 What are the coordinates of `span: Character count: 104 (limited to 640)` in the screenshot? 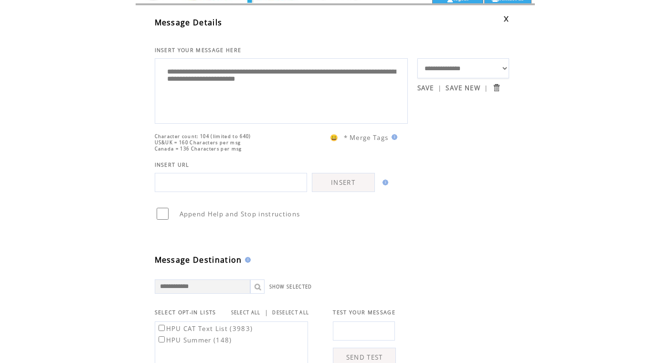 It's located at (203, 136).